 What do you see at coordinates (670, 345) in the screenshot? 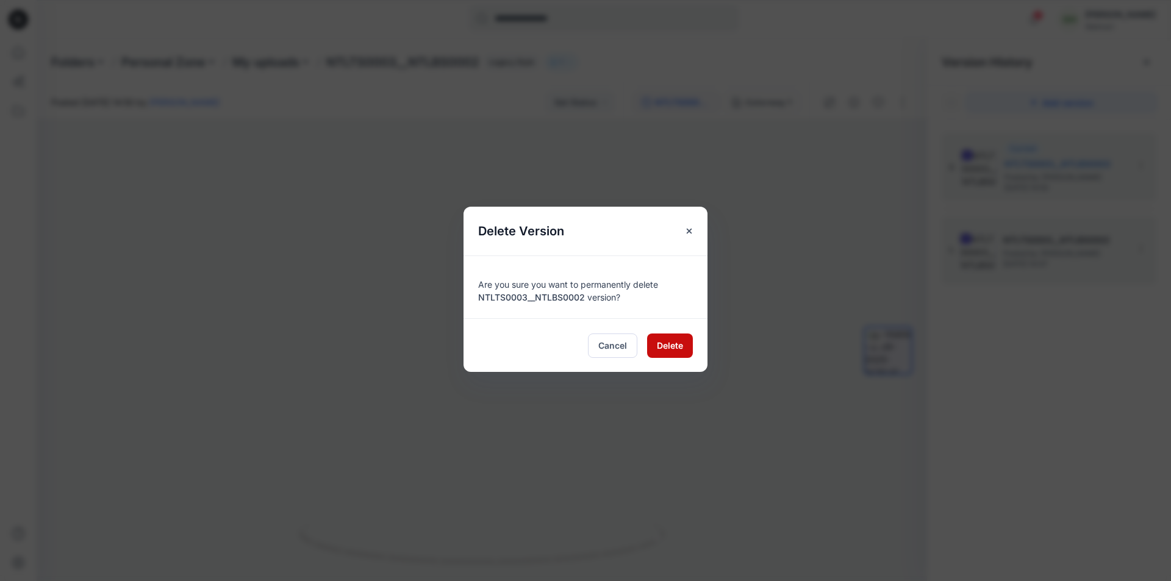
I see `span: Delete` at bounding box center [670, 345].